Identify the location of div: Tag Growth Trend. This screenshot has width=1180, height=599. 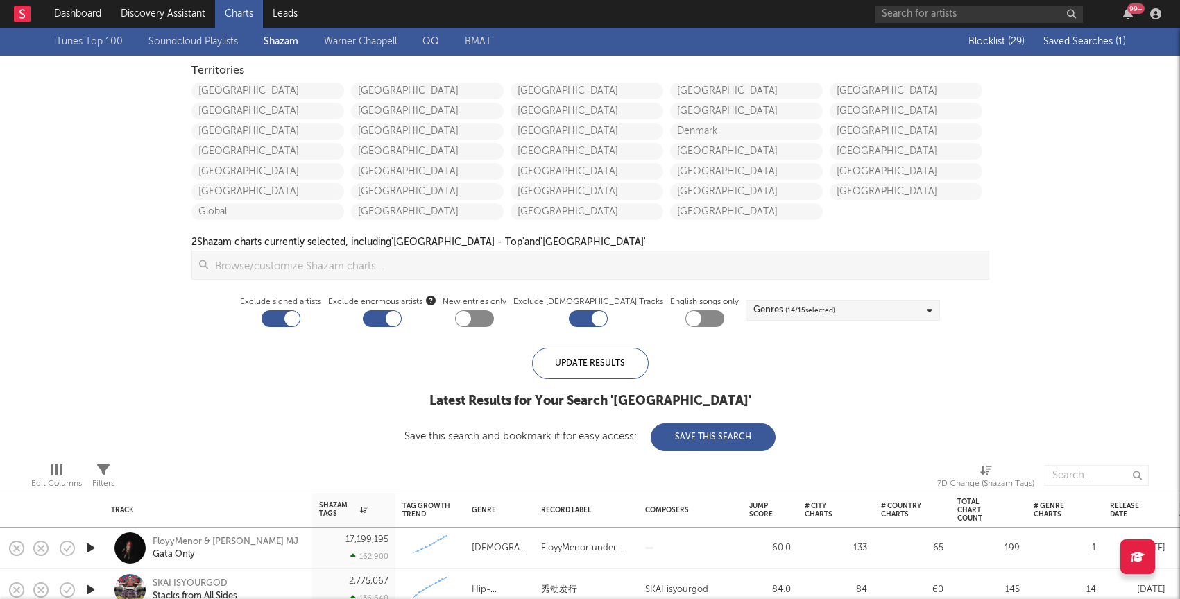
(427, 510).